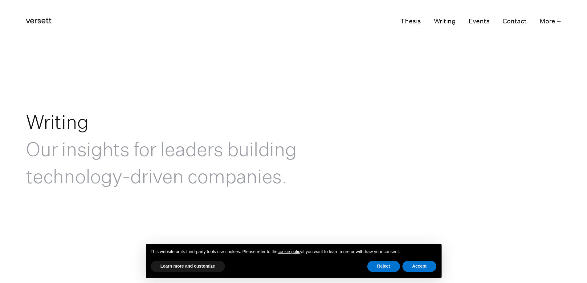  Describe the element at coordinates (290, 252) in the screenshot. I see `a: cookie policy` at that location.